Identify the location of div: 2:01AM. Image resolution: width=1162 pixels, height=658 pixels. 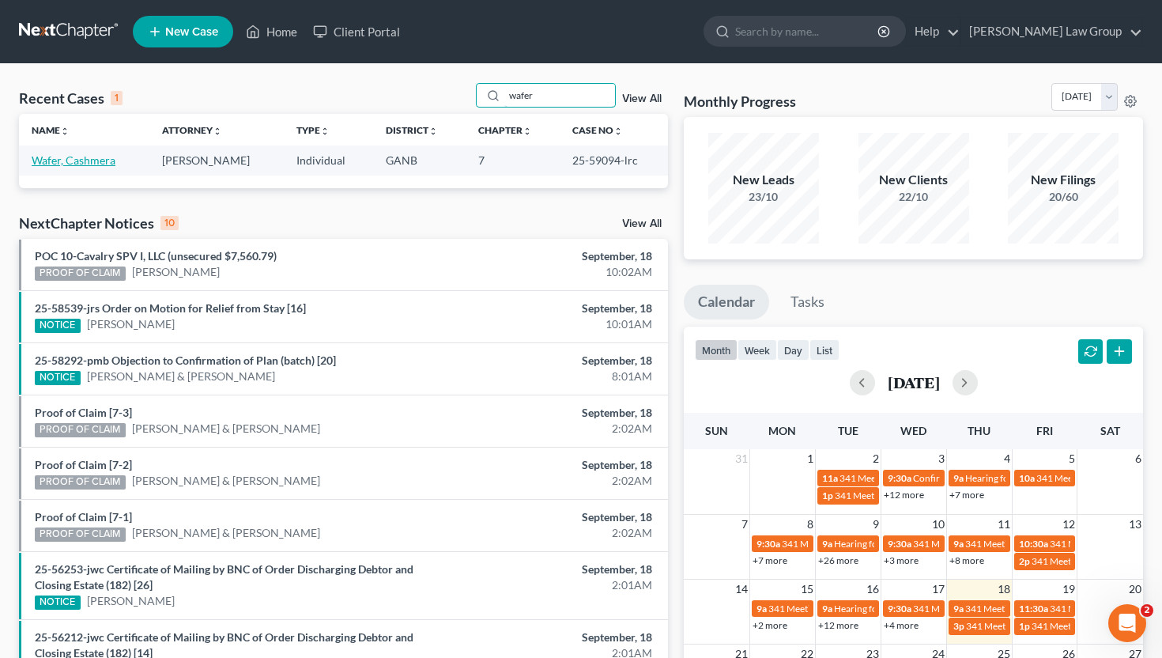
(554, 585).